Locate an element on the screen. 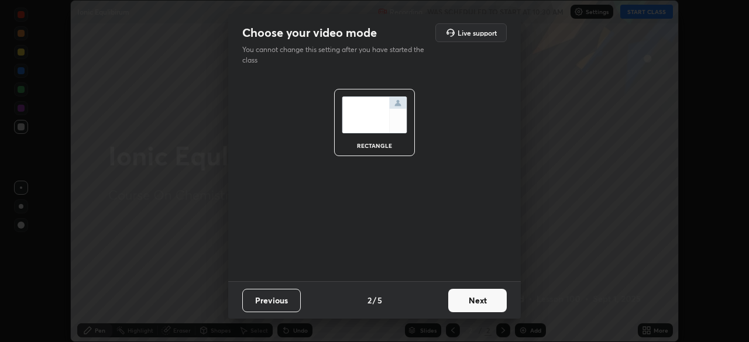 The width and height of the screenshot is (749, 342). button: Previous is located at coordinates (271, 301).